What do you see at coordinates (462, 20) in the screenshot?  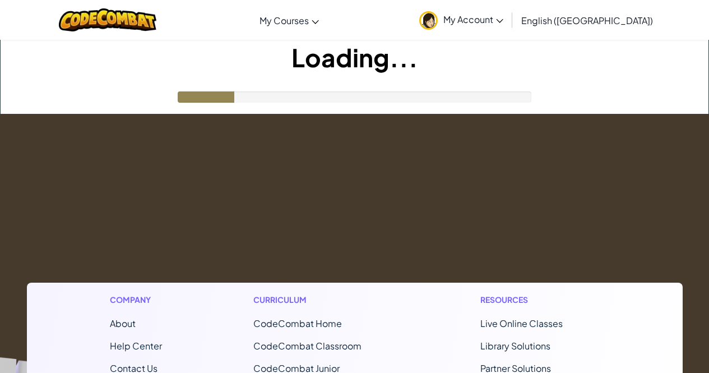 I see `a: My Account` at bounding box center [462, 20].